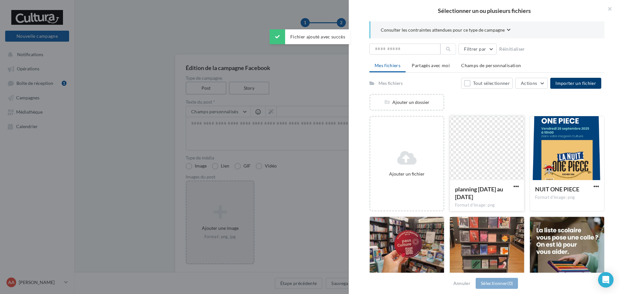 Image resolution: width=620 pixels, height=294 pixels. What do you see at coordinates (407, 174) in the screenshot?
I see `div: Ajouter un fichier` at bounding box center [407, 174].